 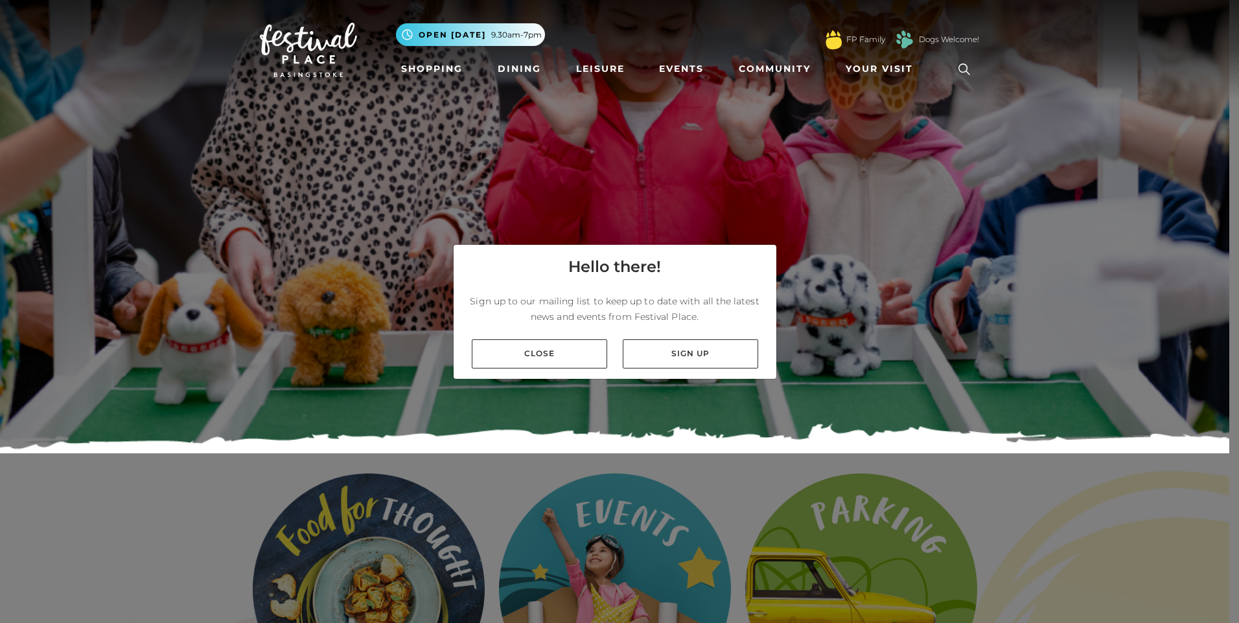 What do you see at coordinates (432, 69) in the screenshot?
I see `a: Shopping` at bounding box center [432, 69].